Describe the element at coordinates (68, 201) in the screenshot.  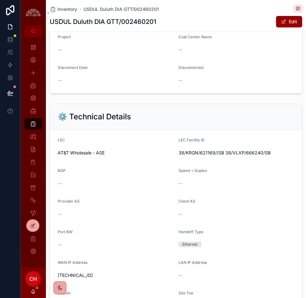
I see `span: Provider AS` at that location.